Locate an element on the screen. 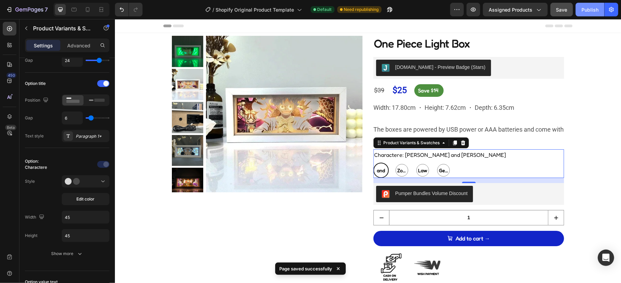  button: 7 is located at coordinates (27, 10).